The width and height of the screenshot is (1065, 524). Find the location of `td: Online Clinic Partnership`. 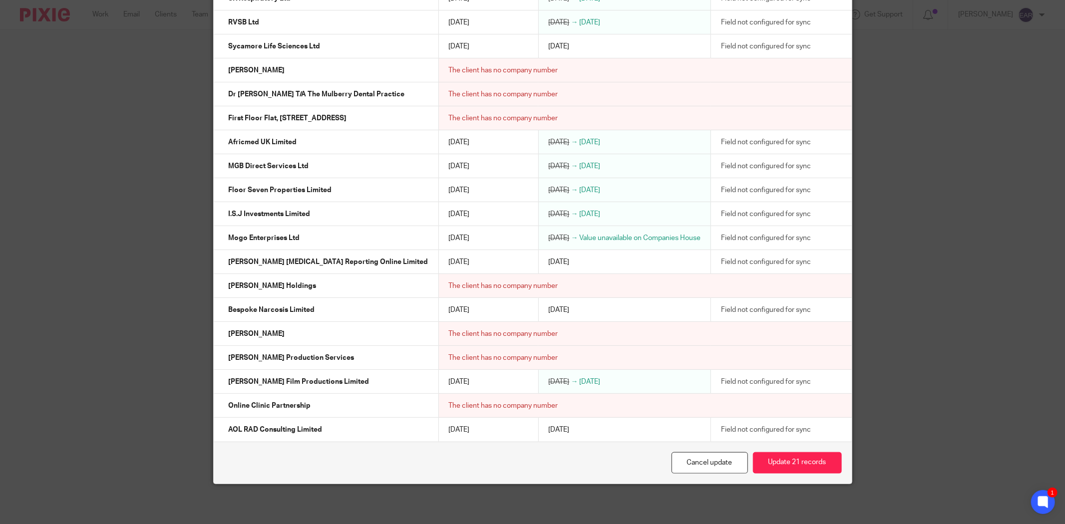

td: Online Clinic Partnership is located at coordinates (326, 406).